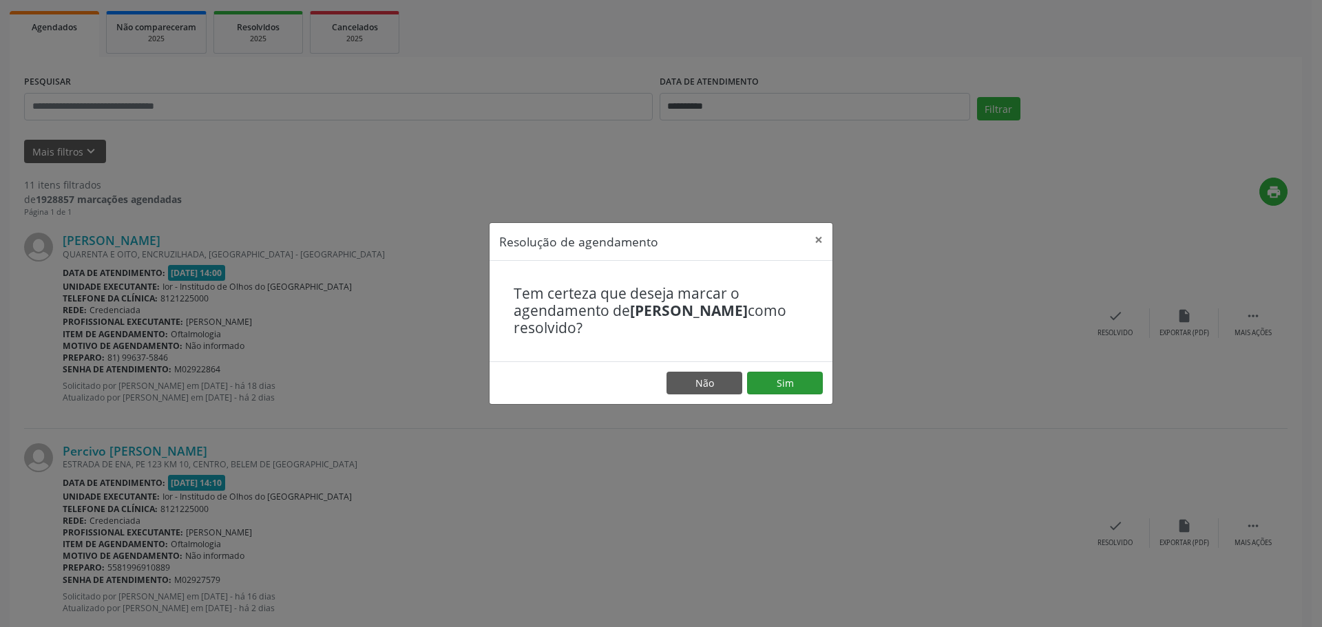 The height and width of the screenshot is (627, 1322). What do you see at coordinates (819, 240) in the screenshot?
I see `button: Close` at bounding box center [819, 240].